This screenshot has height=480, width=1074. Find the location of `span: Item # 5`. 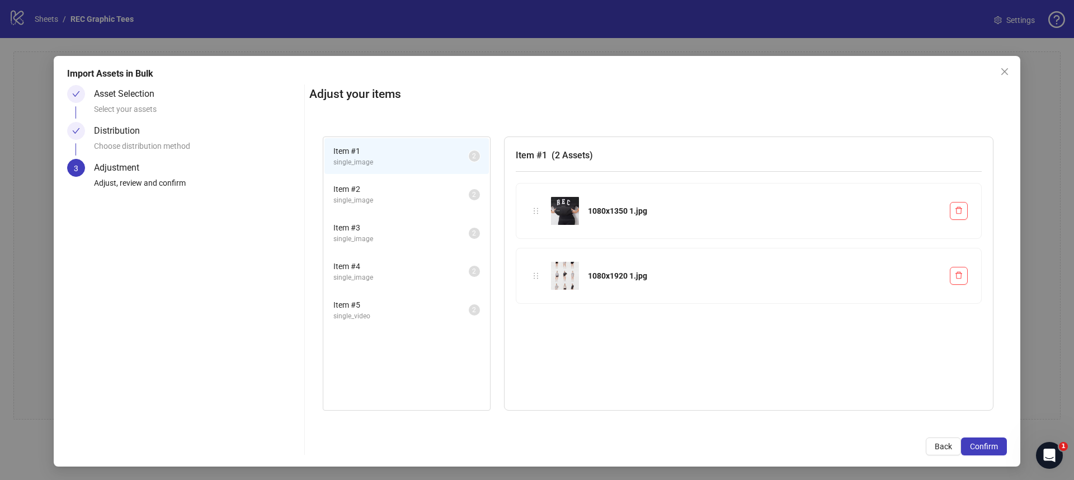

span: Item # 5 is located at coordinates (401, 305).